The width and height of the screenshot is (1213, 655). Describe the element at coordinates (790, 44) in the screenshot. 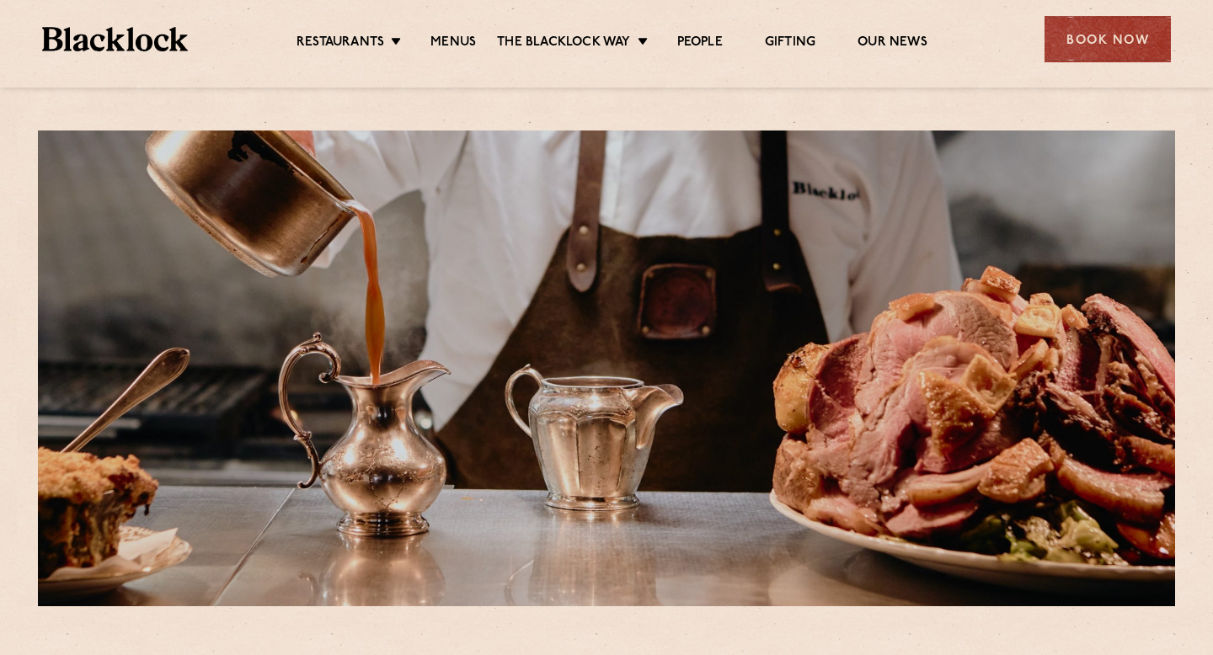

I see `a: Gifting` at that location.